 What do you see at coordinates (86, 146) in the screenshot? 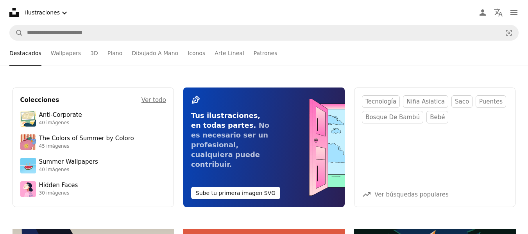
I see `div: 45 imágenes` at bounding box center [86, 146].